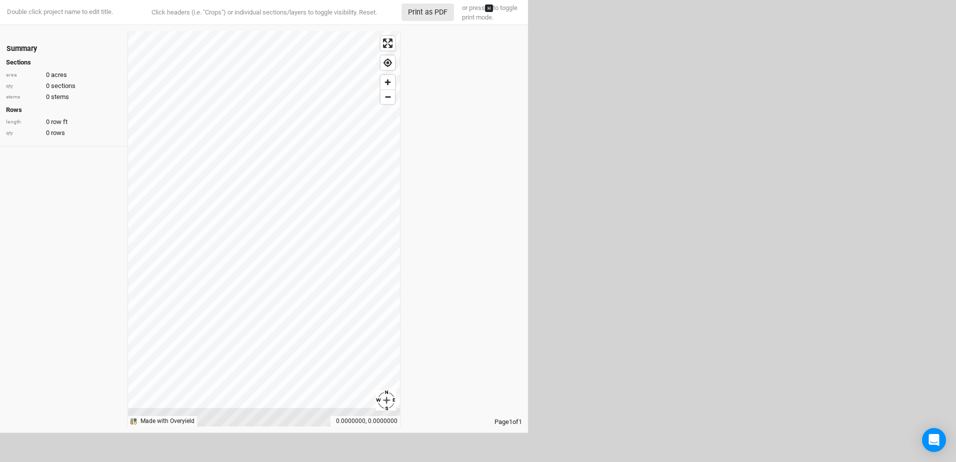 The height and width of the screenshot is (462, 956). What do you see at coordinates (489, 8) in the screenshot?
I see `kbd: H` at bounding box center [489, 8].